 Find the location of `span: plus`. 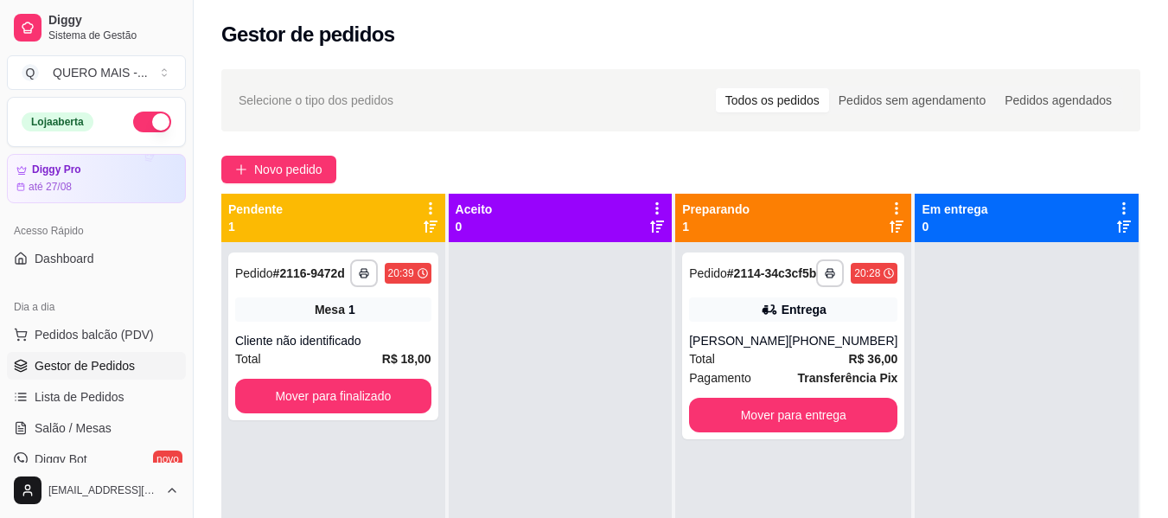

span: plus is located at coordinates (241, 169).